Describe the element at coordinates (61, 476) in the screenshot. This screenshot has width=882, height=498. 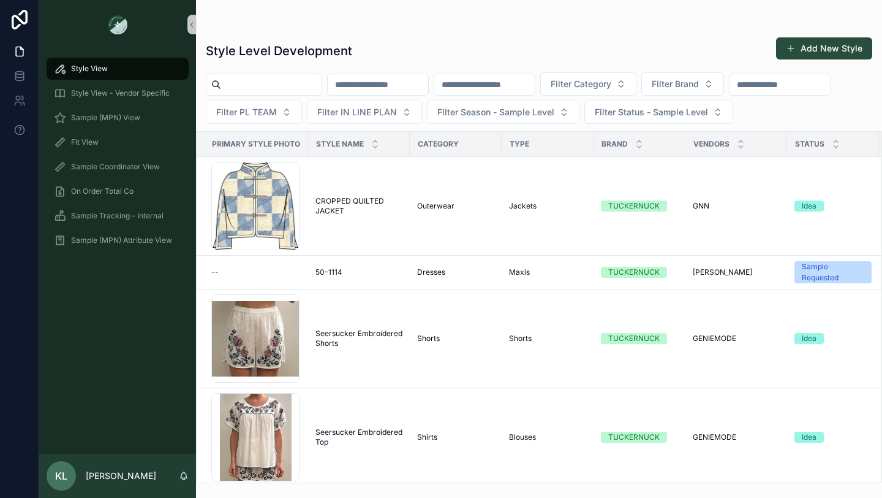
I see `span: KL` at that location.